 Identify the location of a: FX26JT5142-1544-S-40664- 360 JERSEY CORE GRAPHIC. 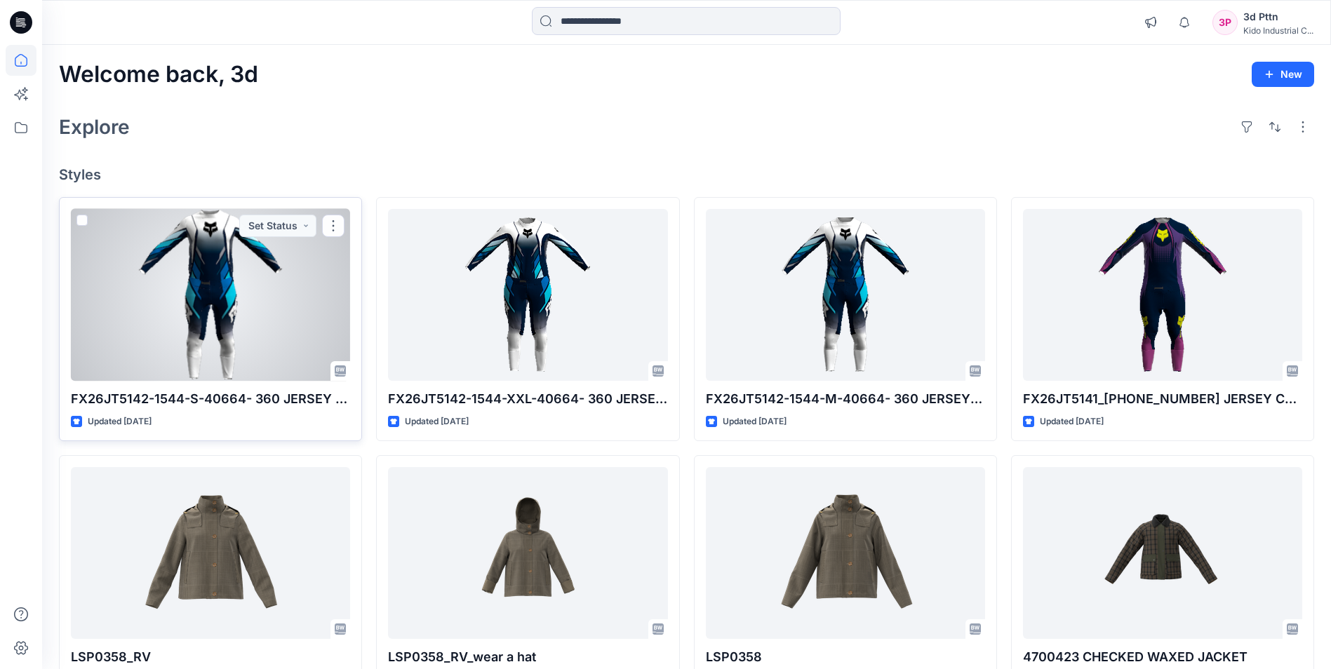
(210, 295).